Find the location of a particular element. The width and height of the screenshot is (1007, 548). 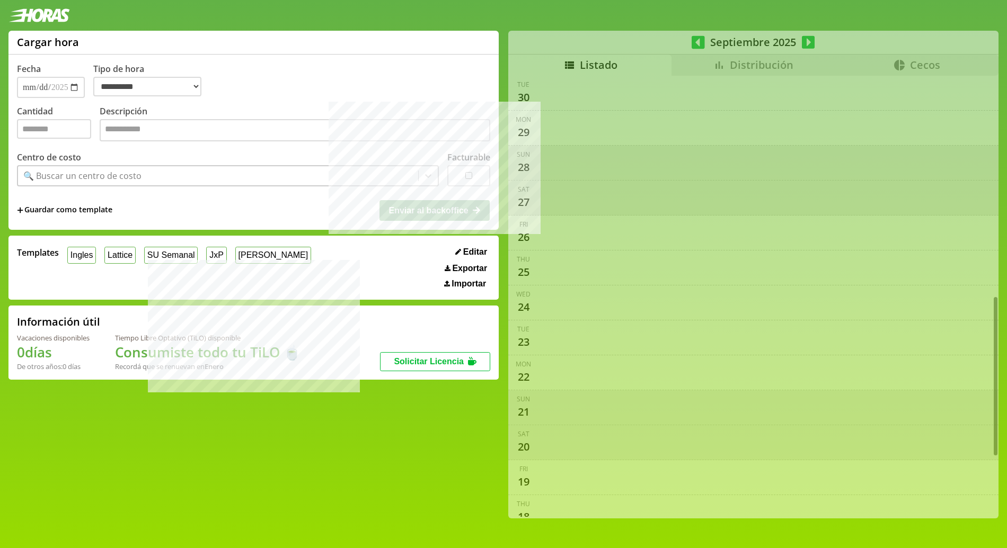

span: Importar is located at coordinates (468, 284).